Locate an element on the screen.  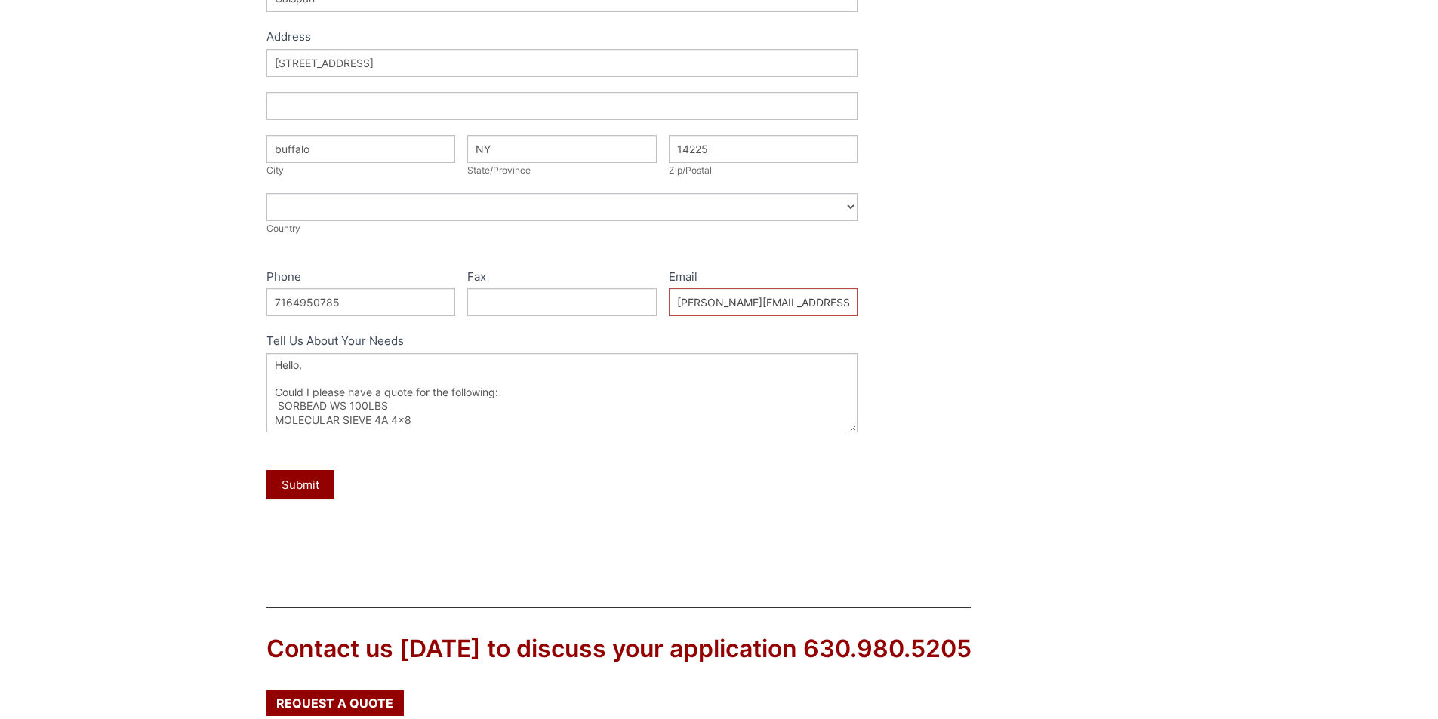
button: Submit is located at coordinates (300, 485).